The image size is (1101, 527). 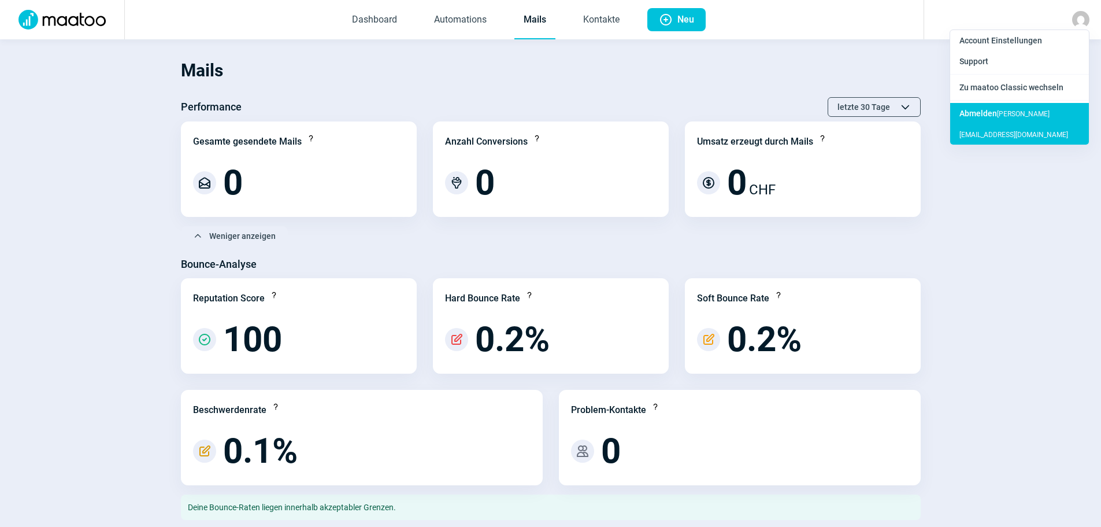 What do you see at coordinates (229, 410) in the screenshot?
I see `div: Beschwerdenrate` at bounding box center [229, 410].